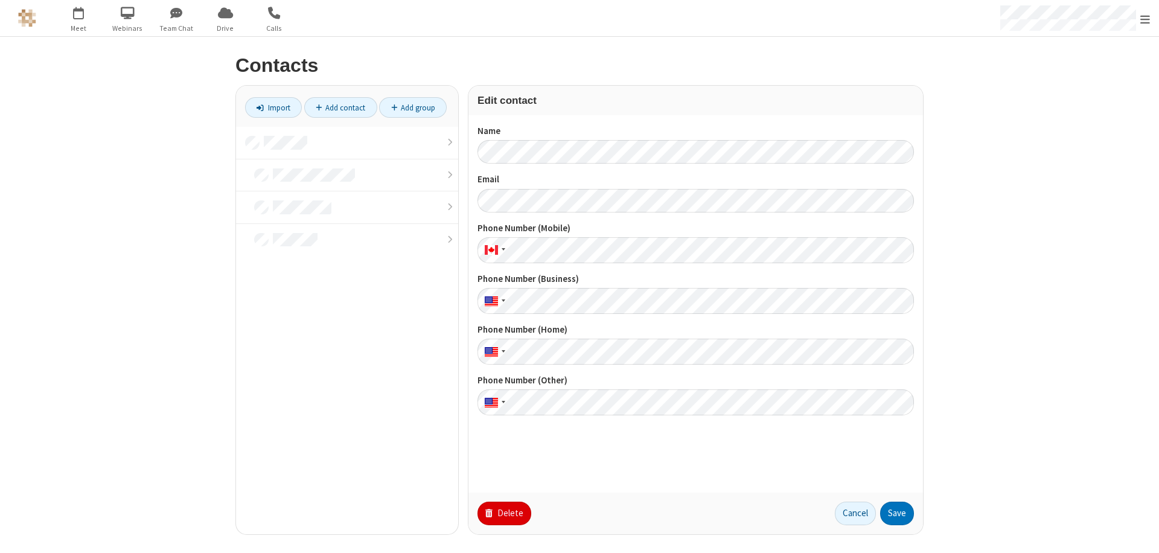 This screenshot has height=553, width=1159. I want to click on a: Add group, so click(413, 107).